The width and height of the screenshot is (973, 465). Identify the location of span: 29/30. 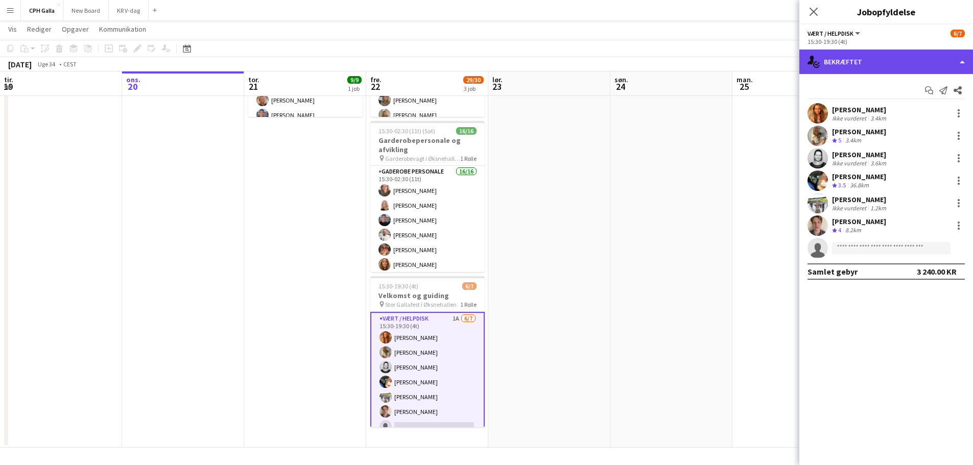
(473, 80).